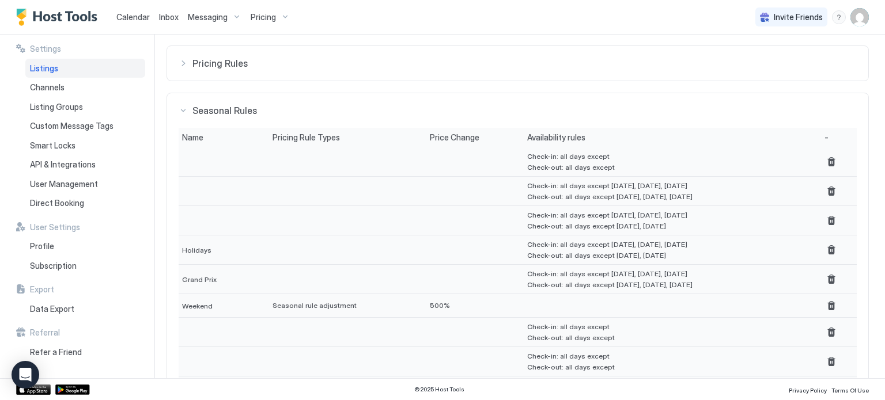  I want to click on div: Open Intercom Messenger, so click(25, 375).